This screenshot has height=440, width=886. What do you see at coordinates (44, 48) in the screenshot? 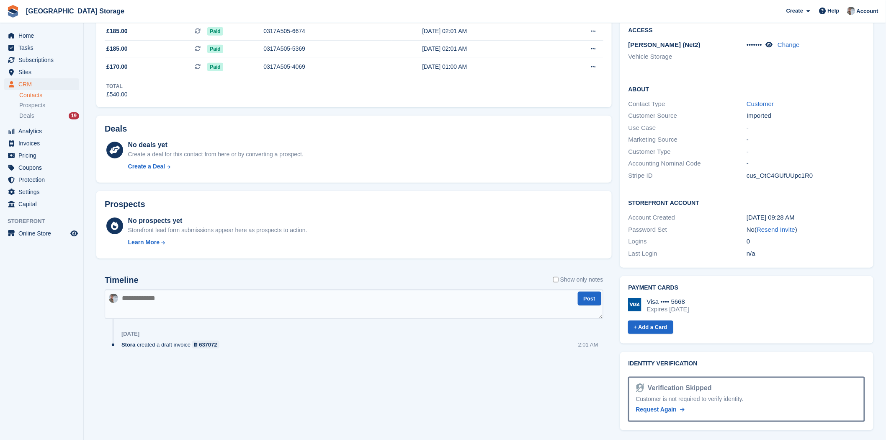
I see `span: Tasks` at bounding box center [44, 48].